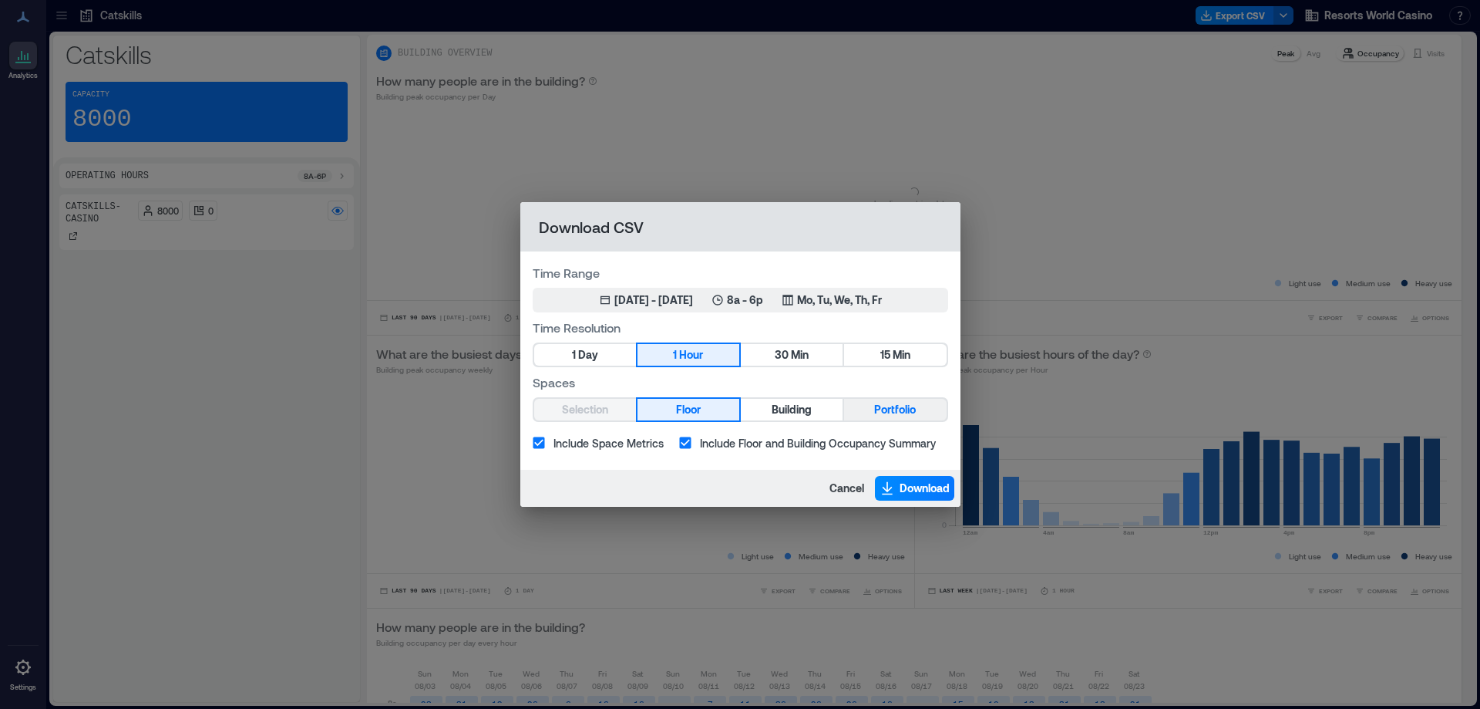  I want to click on p: Mo, Tu, We, Th, Fr, so click(840, 300).